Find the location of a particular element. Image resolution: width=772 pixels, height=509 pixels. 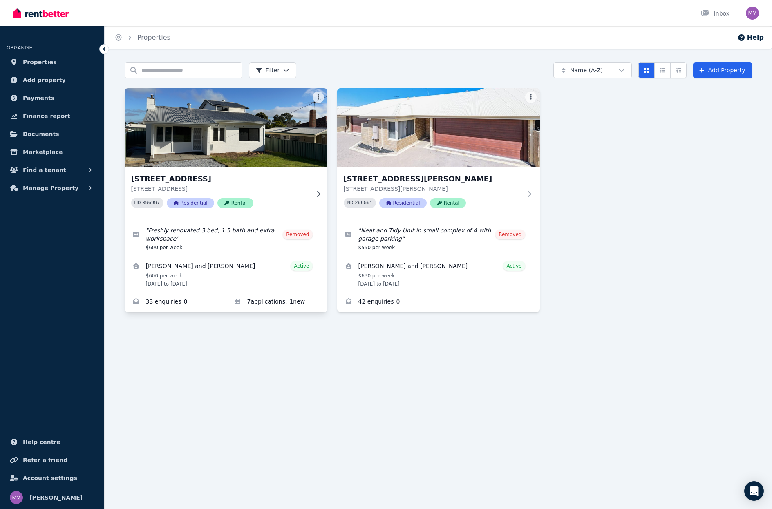

nav: Breadcrumb is located at coordinates (142, 38).